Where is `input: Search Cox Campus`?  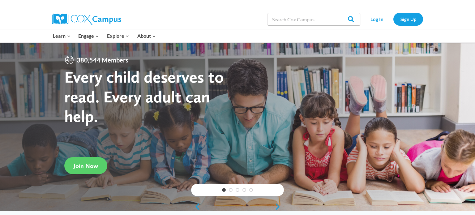 input: Search Cox Campus is located at coordinates (314, 19).